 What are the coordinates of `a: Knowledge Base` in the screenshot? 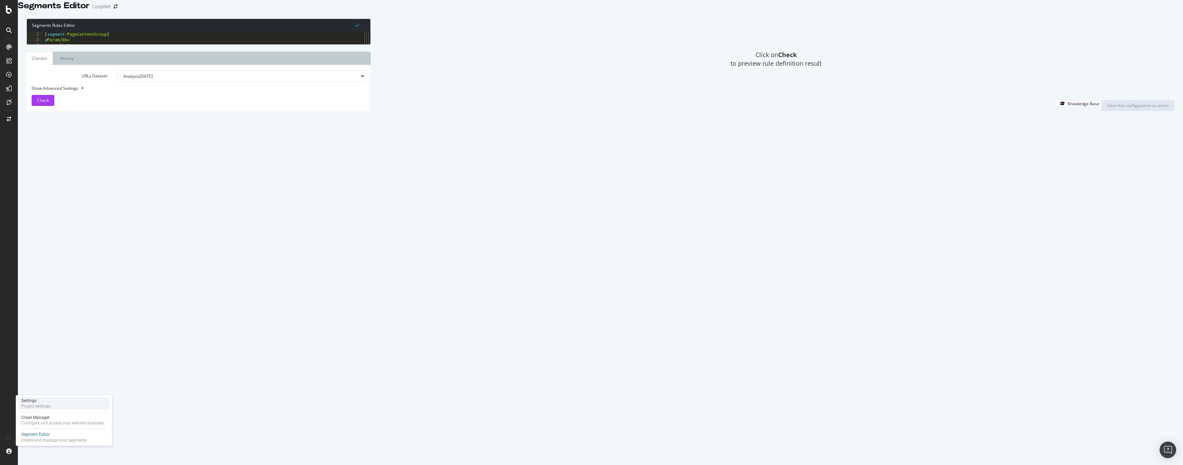 It's located at (1078, 103).